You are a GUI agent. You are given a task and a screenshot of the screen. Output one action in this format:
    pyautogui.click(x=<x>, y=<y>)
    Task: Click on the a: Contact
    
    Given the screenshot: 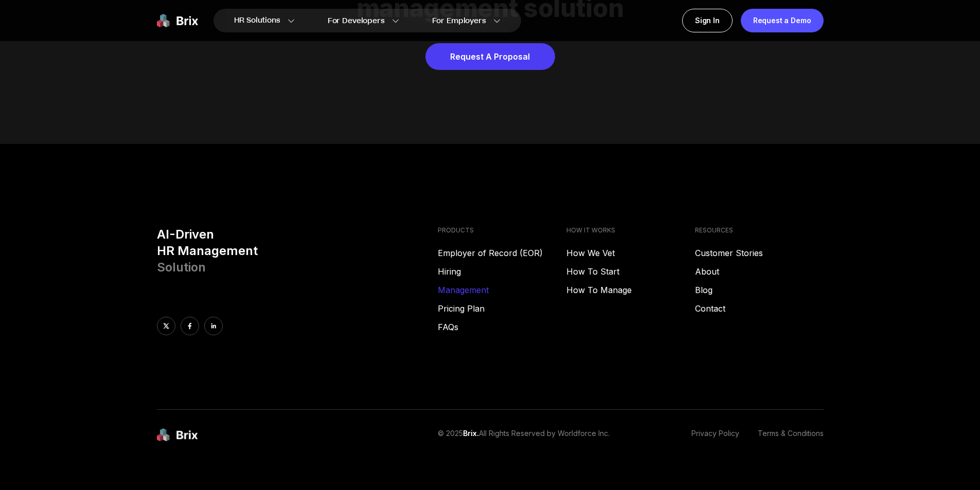 What is the action you would take?
    pyautogui.click(x=760, y=309)
    